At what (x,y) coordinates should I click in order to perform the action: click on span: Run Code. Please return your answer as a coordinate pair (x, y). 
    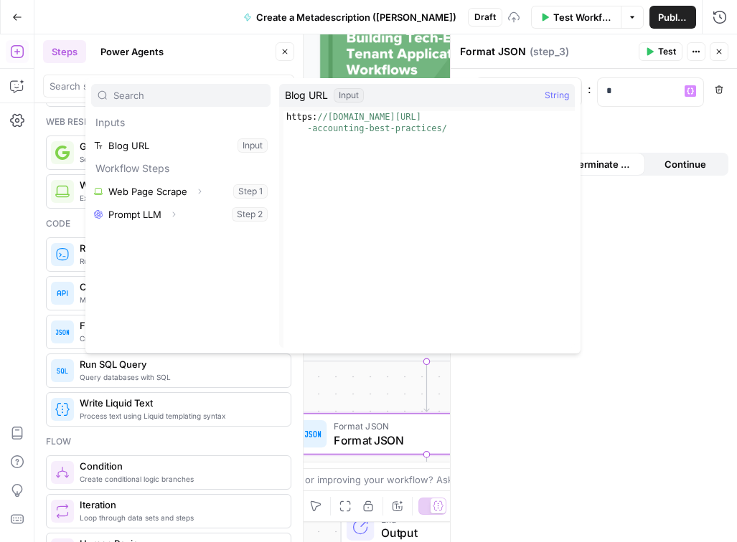
    Looking at the image, I should click on (179, 248).